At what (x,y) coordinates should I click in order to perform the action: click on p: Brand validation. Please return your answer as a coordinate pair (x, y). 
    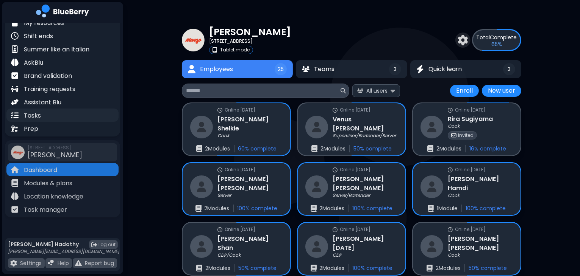
    Looking at the image, I should click on (48, 76).